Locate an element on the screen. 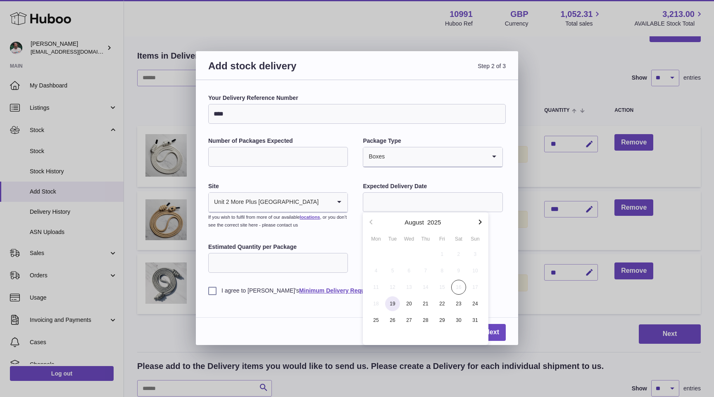 This screenshot has width=714, height=397. span: 17 is located at coordinates (475, 287).